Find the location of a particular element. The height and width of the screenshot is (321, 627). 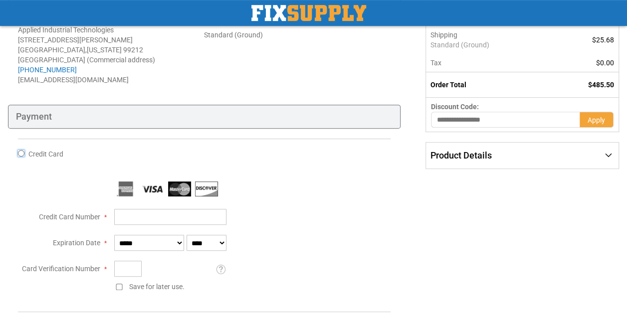

img: MasterCard is located at coordinates (180, 189).